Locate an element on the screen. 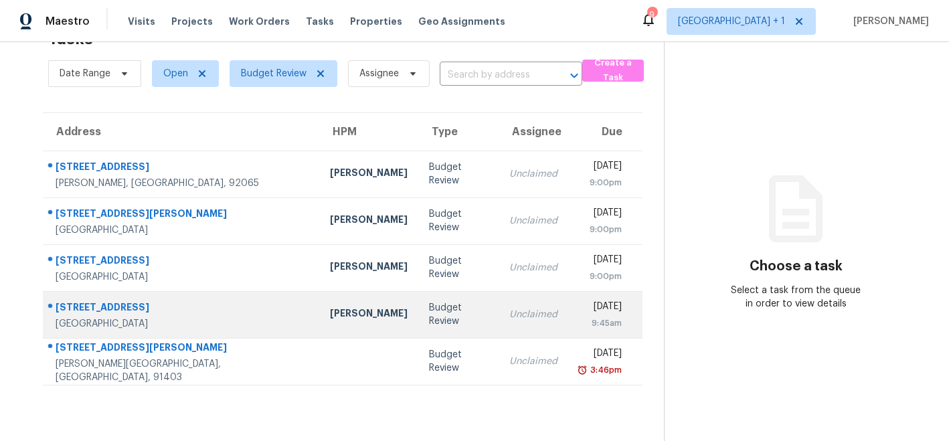  span: Budget Review is located at coordinates (274, 74).